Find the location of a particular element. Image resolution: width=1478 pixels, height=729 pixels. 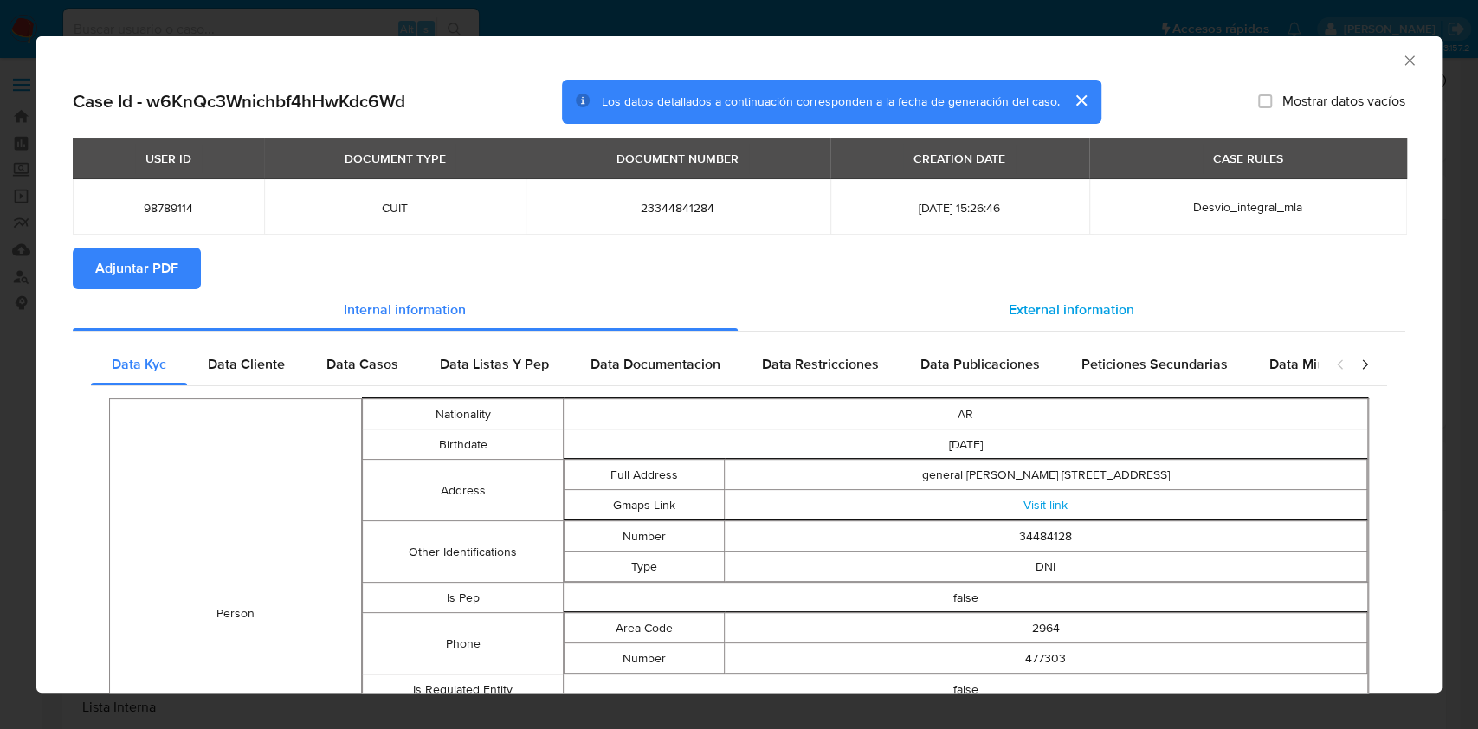

span: Data Minoridad is located at coordinates (1317, 364).